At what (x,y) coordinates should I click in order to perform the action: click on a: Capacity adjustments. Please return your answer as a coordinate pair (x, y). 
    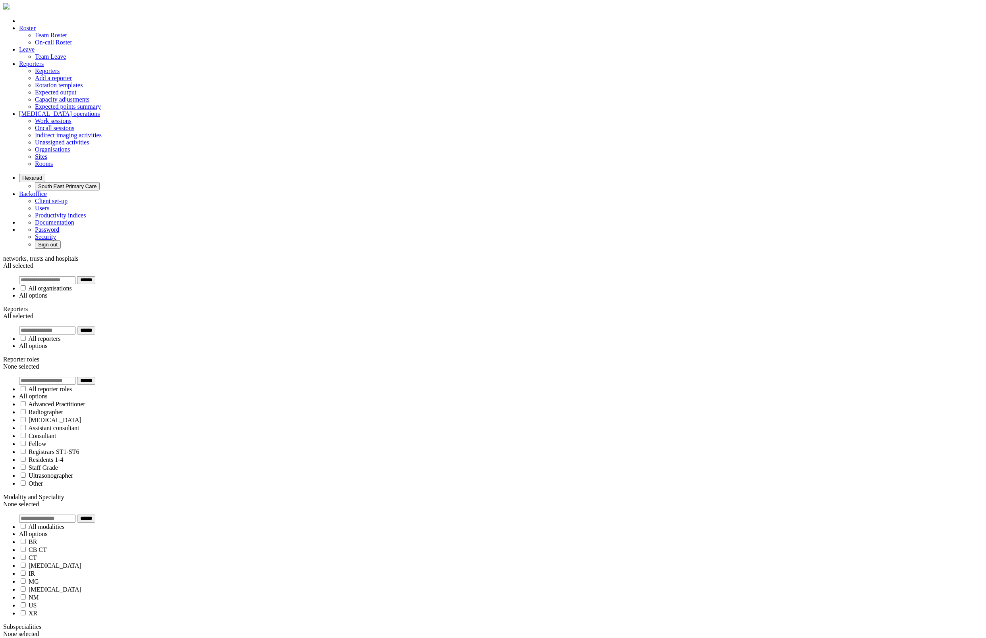
    Looking at the image, I should click on (62, 99).